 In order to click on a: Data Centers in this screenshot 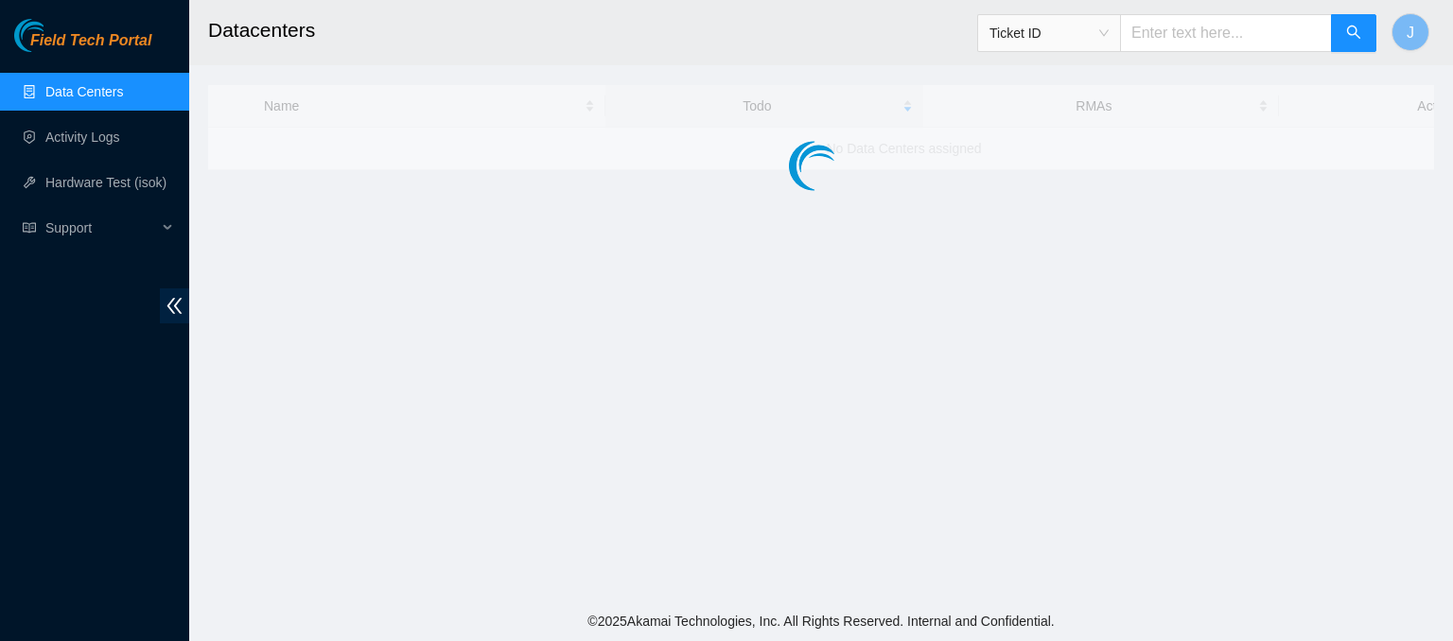, I will do `click(84, 92)`.